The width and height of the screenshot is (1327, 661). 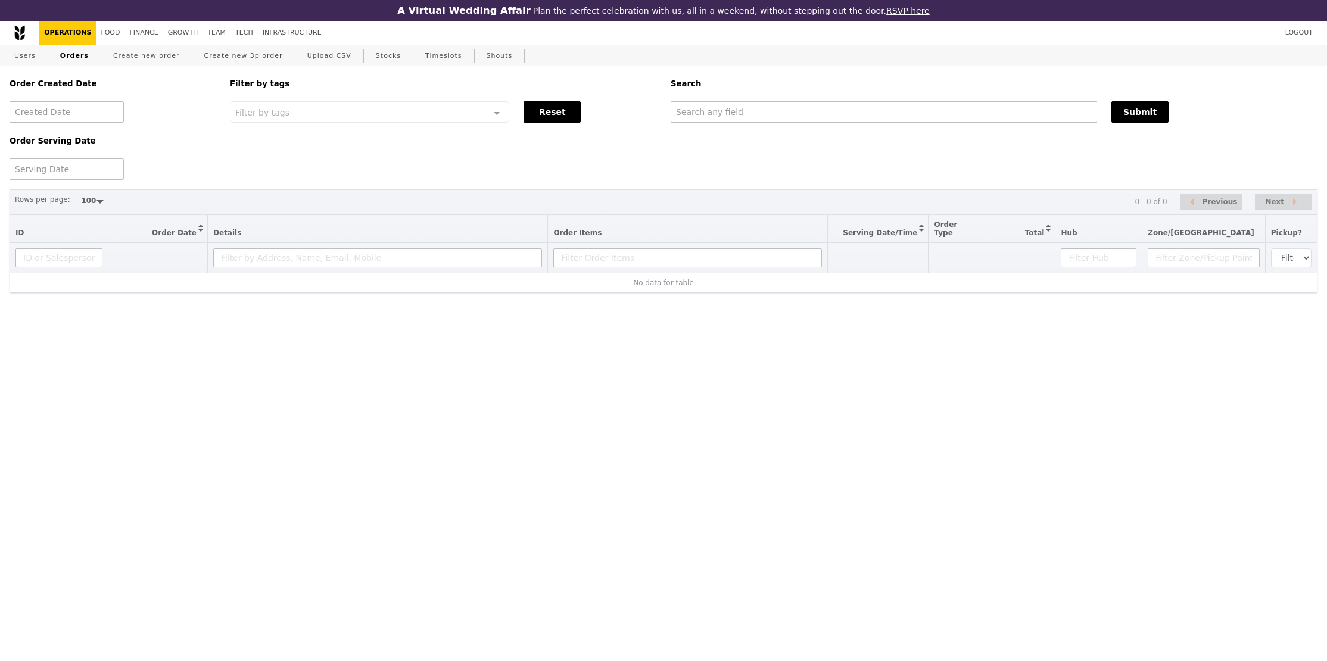 What do you see at coordinates (42, 200) in the screenshot?
I see `label: Rows per page:` at bounding box center [42, 200].